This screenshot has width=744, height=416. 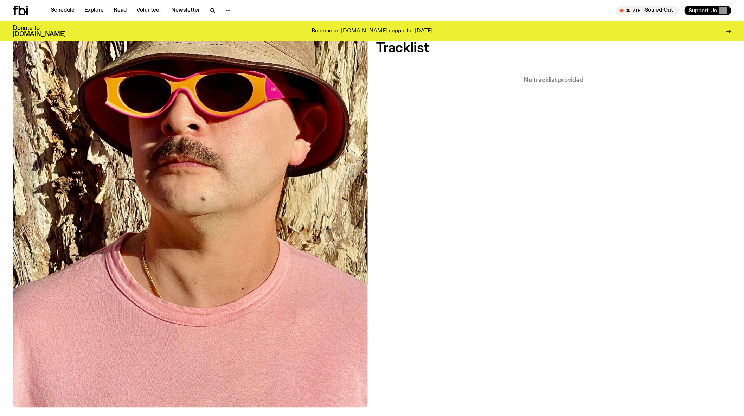 I want to click on span: Support Us, so click(x=703, y=11).